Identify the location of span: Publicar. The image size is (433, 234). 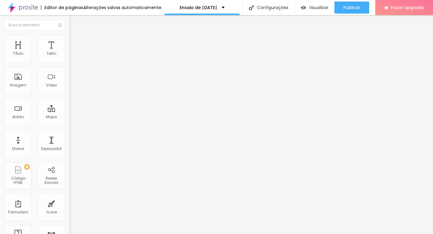
(352, 8).